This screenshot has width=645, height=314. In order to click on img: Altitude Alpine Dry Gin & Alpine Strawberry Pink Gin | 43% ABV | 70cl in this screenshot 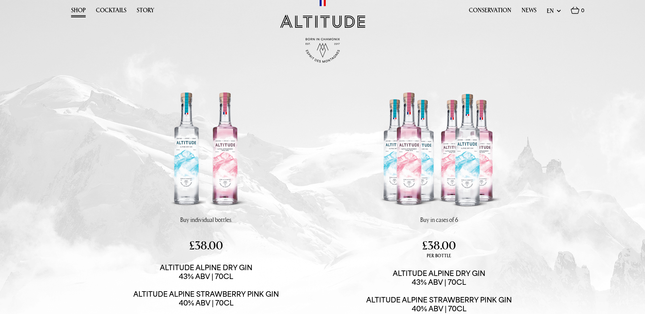, I will do `click(206, 151)`.